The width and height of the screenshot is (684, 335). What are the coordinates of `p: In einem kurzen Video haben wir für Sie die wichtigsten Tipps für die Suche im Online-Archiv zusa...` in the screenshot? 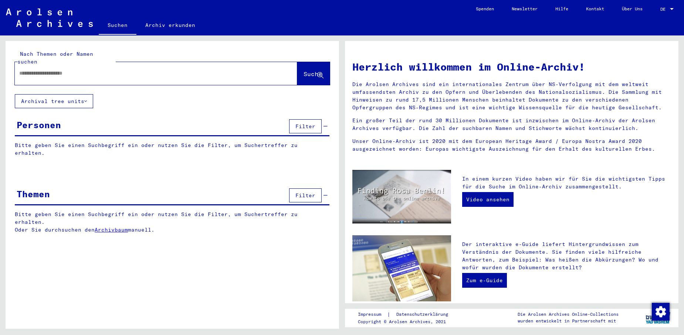 It's located at (566, 183).